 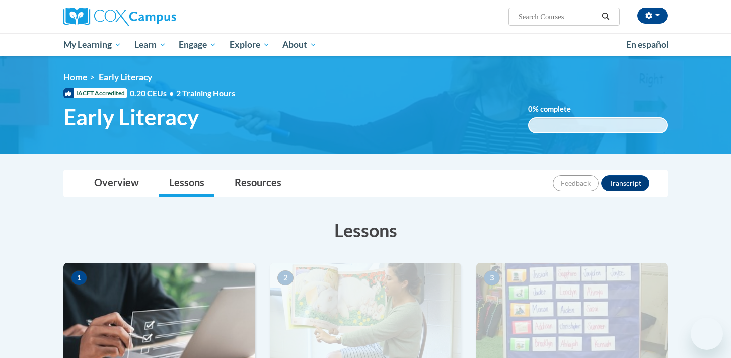 I want to click on a: Explore, so click(x=250, y=45).